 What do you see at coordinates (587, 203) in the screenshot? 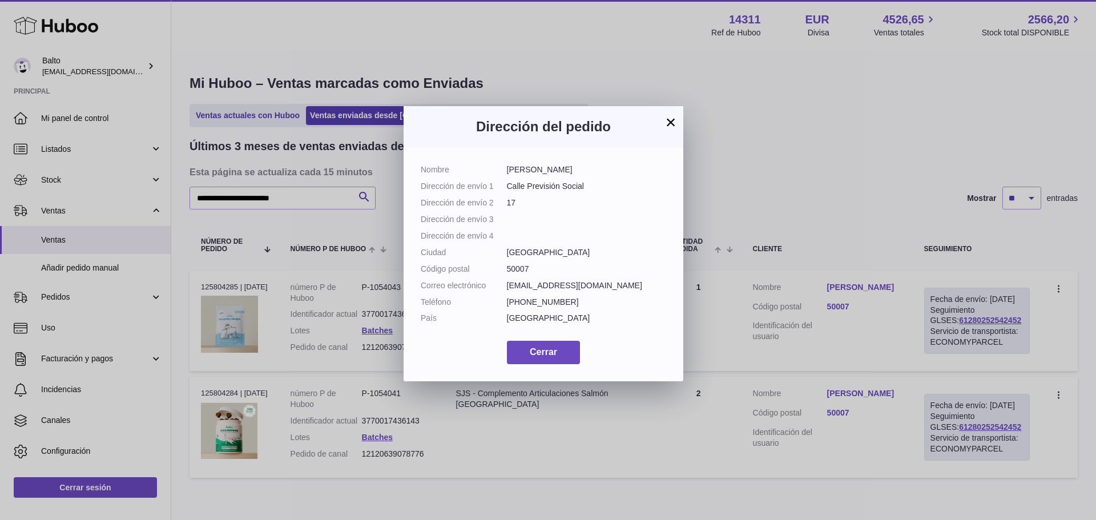
I see `dd: 17` at bounding box center [587, 203].